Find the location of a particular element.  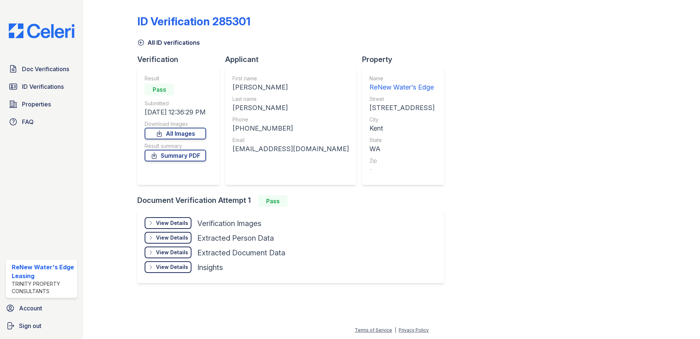

div: ID Verification 285301 is located at coordinates (194, 21).